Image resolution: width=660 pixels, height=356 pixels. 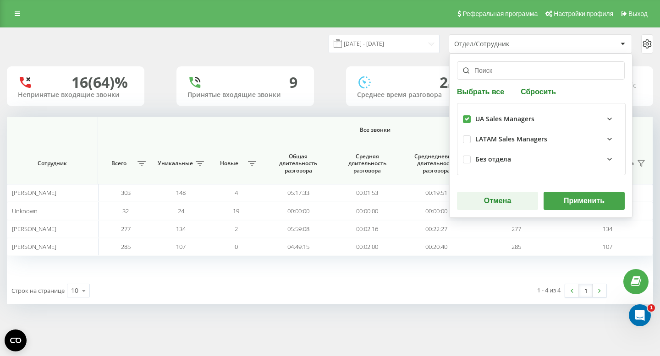 I want to click on td: 00:01:53, so click(x=367, y=193).